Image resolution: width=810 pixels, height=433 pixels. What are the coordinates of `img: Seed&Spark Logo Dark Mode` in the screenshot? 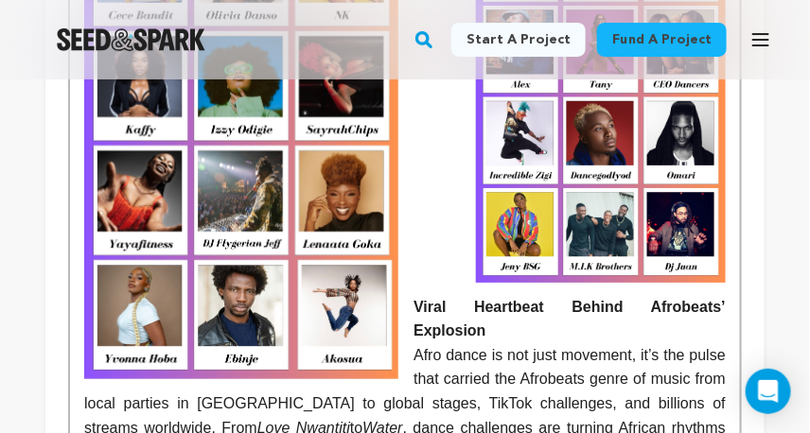 It's located at (131, 40).